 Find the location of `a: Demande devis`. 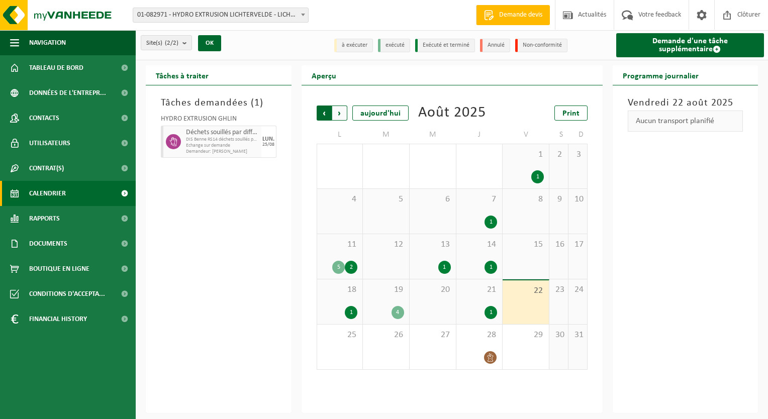

a: Demande devis is located at coordinates (512, 15).